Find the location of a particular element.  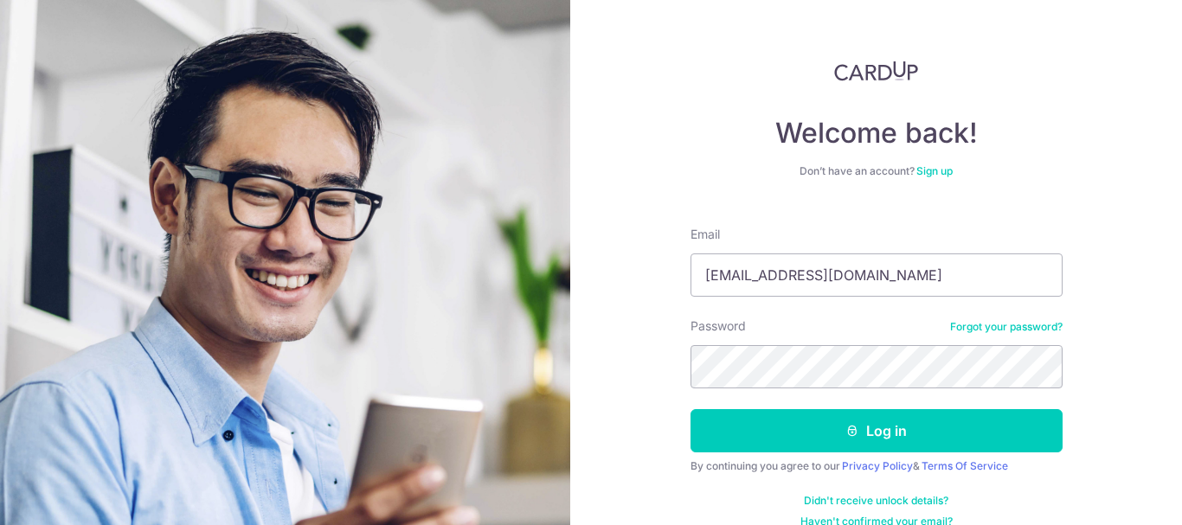

input: Enter your Email is located at coordinates (877, 275).